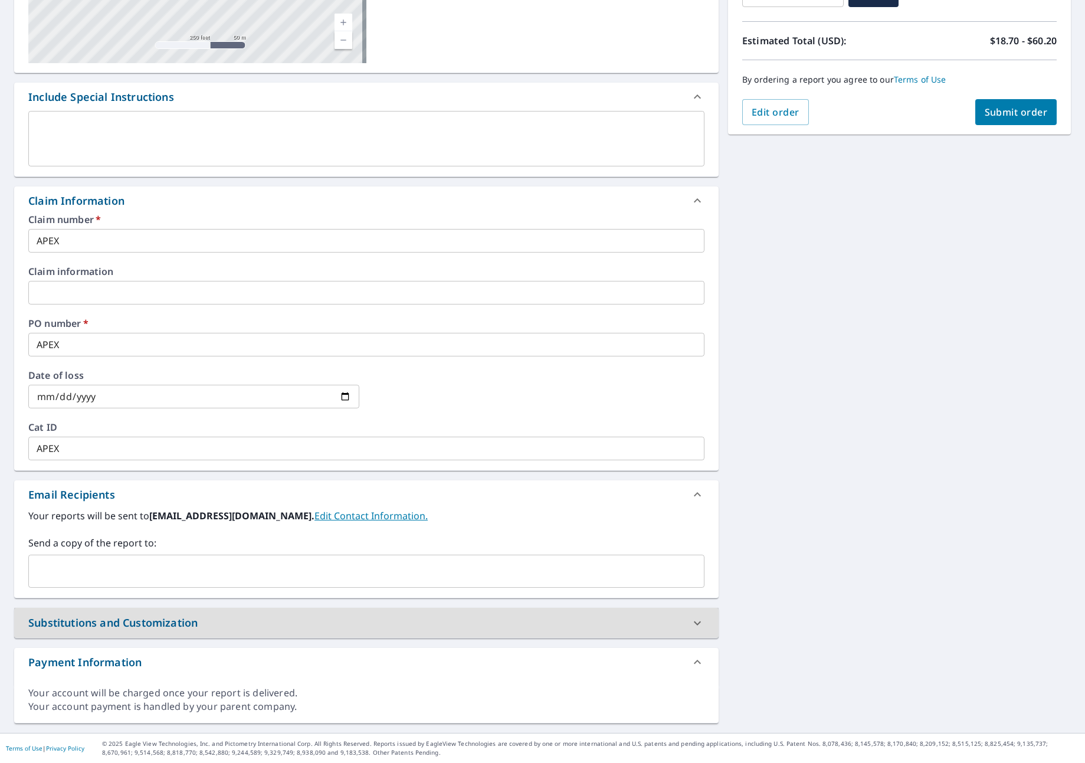 This screenshot has width=1085, height=763. I want to click on a: Current Level 17, Zoom In, so click(343, 22).